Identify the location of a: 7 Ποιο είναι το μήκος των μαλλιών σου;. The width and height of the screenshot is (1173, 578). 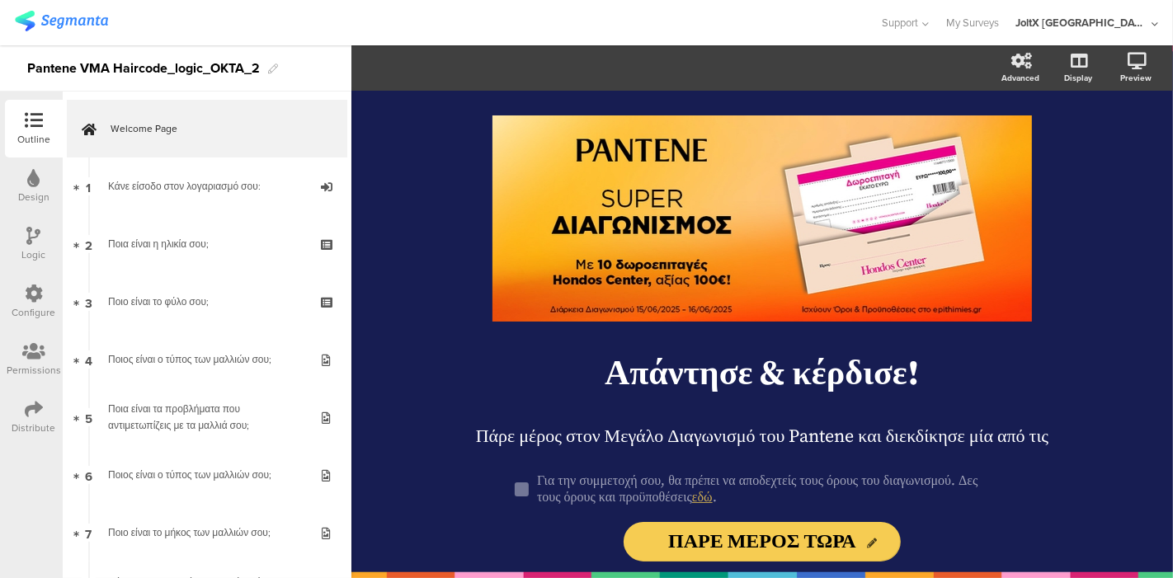
(207, 533).